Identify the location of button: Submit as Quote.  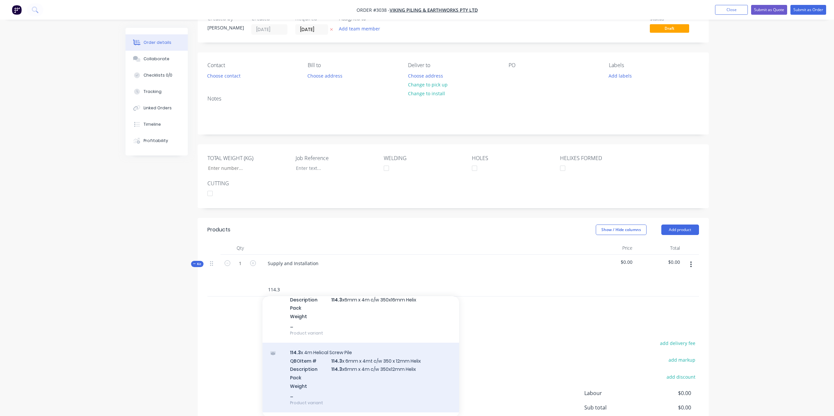
(769, 10).